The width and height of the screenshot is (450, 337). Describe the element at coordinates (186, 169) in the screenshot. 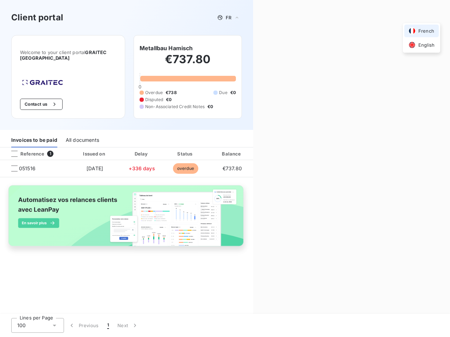

I see `span: overdue` at that location.